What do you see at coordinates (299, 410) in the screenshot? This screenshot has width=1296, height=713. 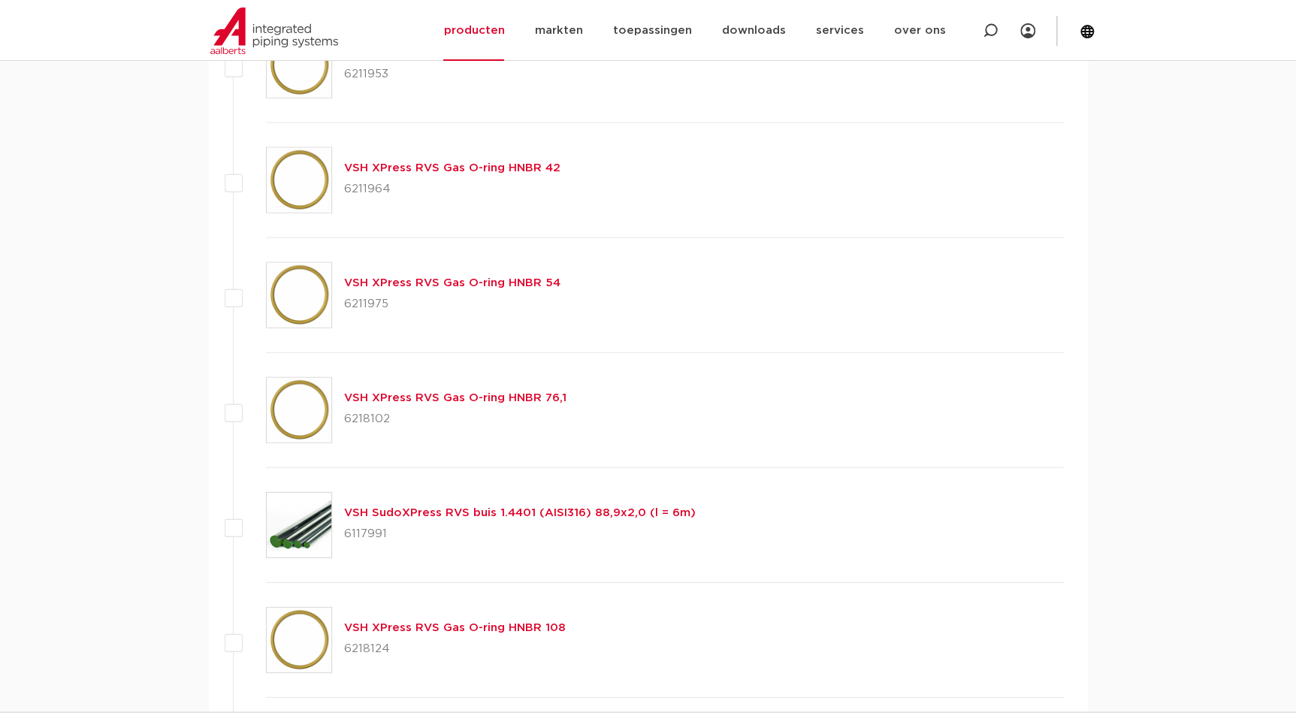 I see `img: Thumbnail for VSH XPress RVS Gas O-ring HNBR 76,1` at bounding box center [299, 410].